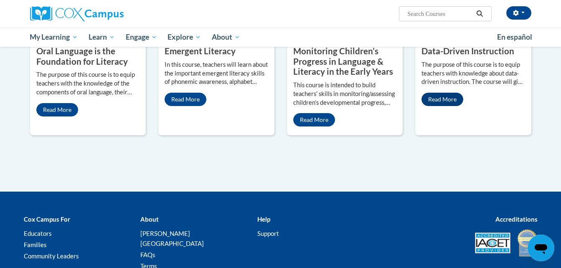 Image resolution: width=561 pixels, height=268 pixels. Describe the element at coordinates (519, 13) in the screenshot. I see `button: Account Settings` at that location.